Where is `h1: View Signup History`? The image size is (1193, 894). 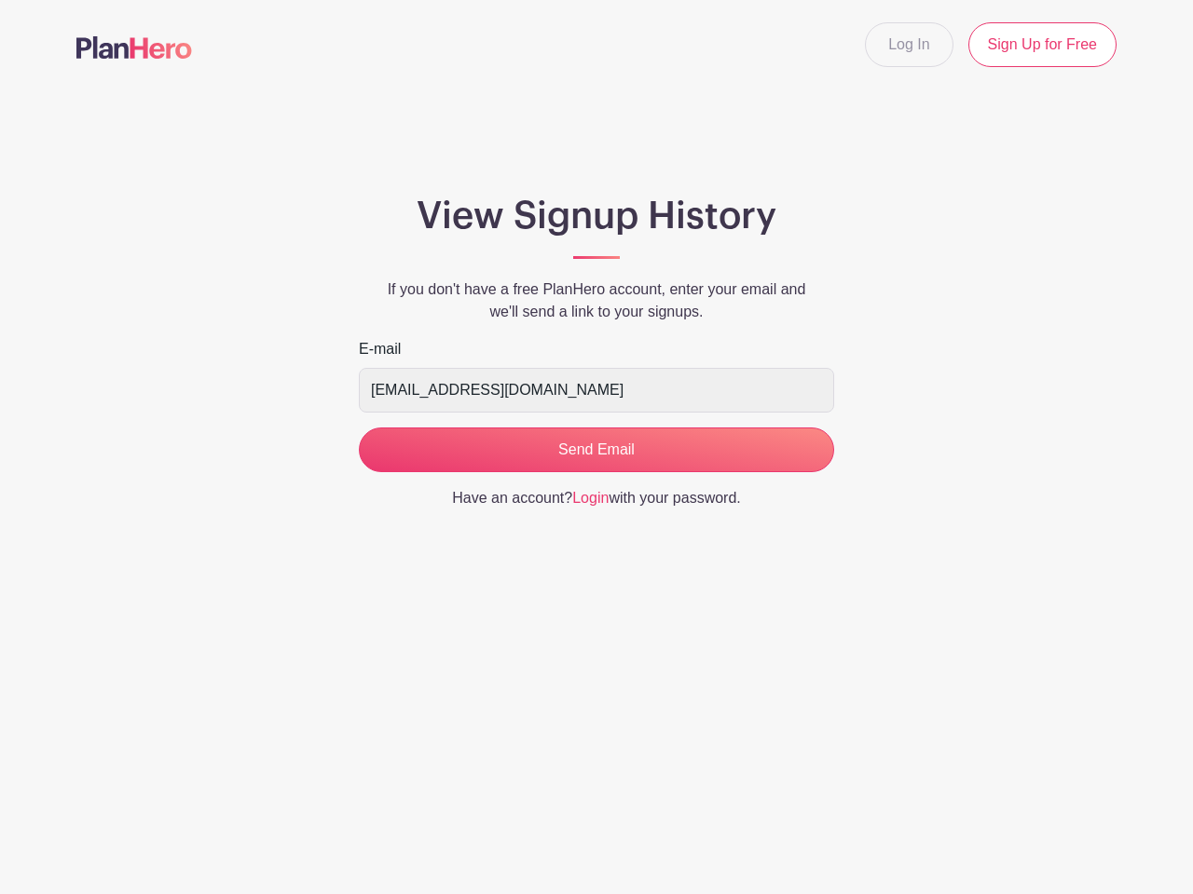
h1: View Signup History is located at coordinates (596, 216).